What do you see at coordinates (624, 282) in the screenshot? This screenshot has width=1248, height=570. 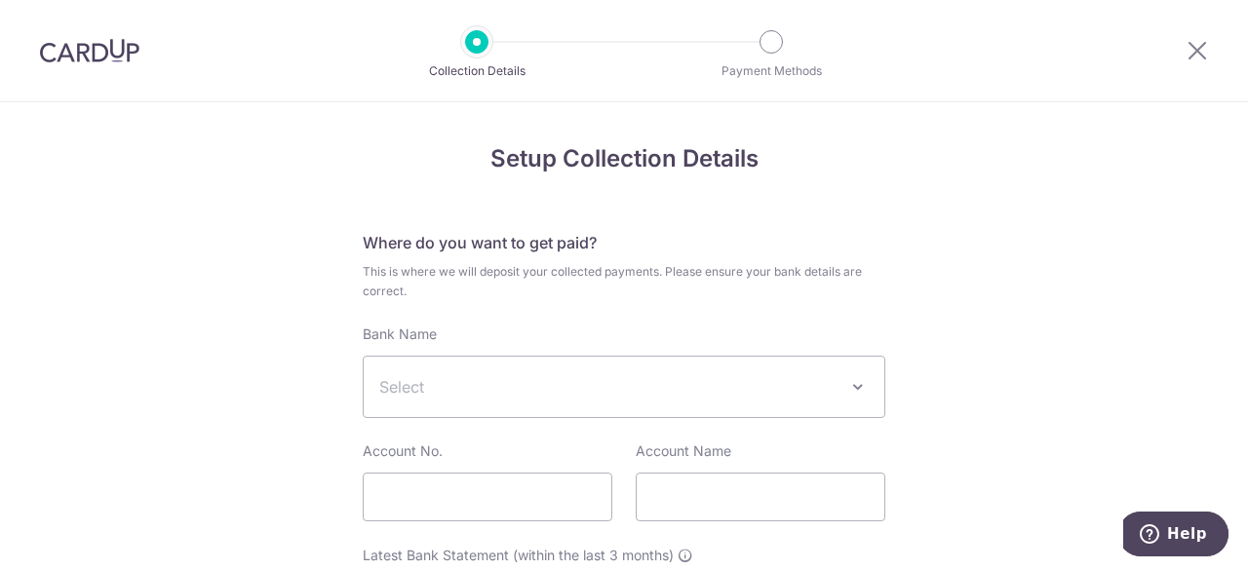 I see `p: This is where we will deposit your collected payments. Please ensure your bank details are correct.` at bounding box center [624, 282].